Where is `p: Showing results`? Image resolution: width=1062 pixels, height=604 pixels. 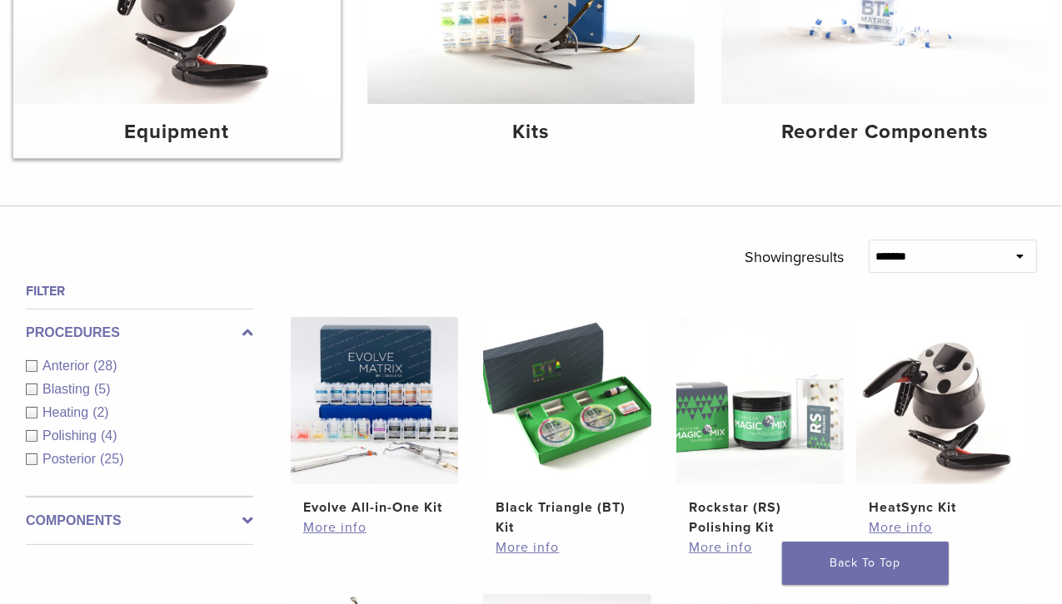
p: Showing results is located at coordinates (793, 257).